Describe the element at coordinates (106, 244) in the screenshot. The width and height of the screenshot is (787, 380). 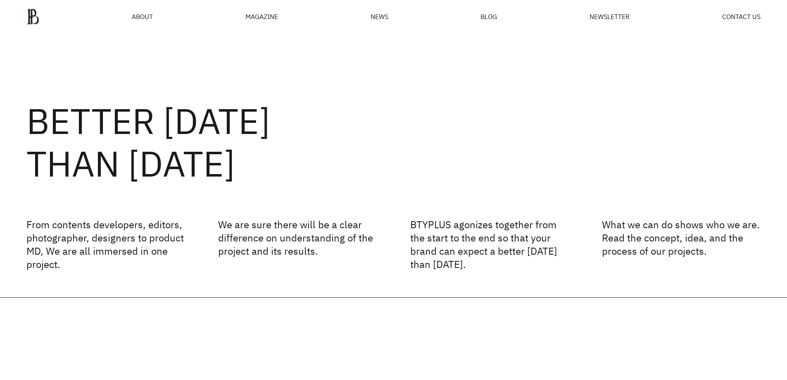
I see `p: From contents developers, editors, photographer, designers to product MD, We are all immersed in ...` at that location.